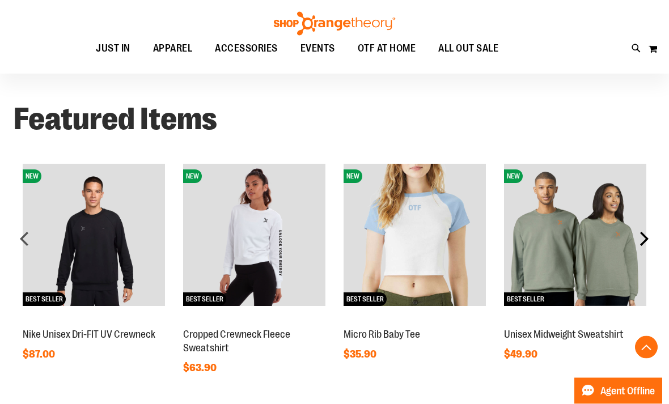 Image resolution: width=669 pixels, height=404 pixels. Describe the element at coordinates (246, 48) in the screenshot. I see `span: ACCESSORIES` at that location.